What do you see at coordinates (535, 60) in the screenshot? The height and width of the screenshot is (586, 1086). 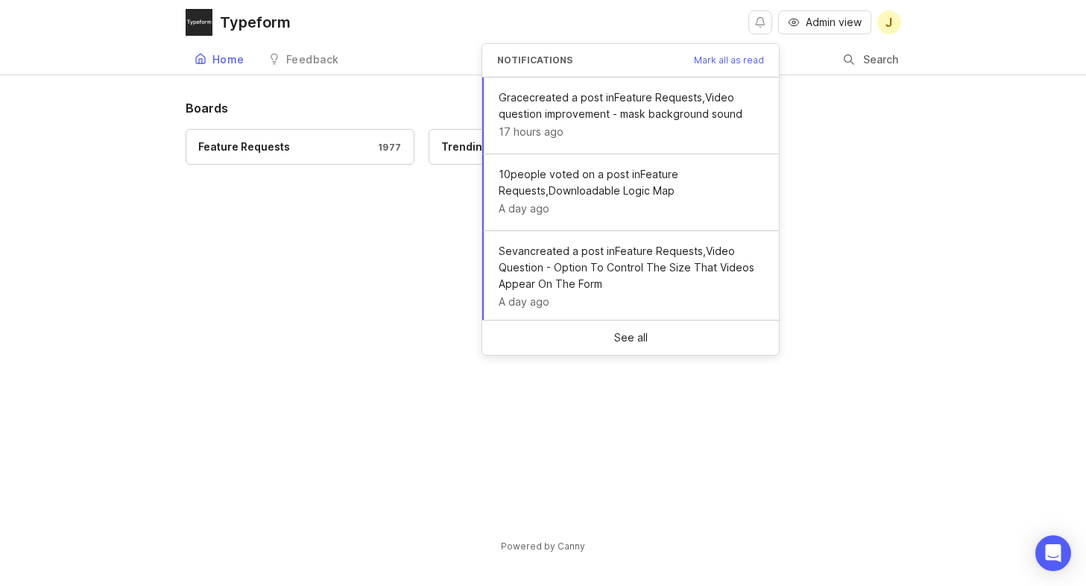 I see `h3: Notifications` at bounding box center [535, 60].